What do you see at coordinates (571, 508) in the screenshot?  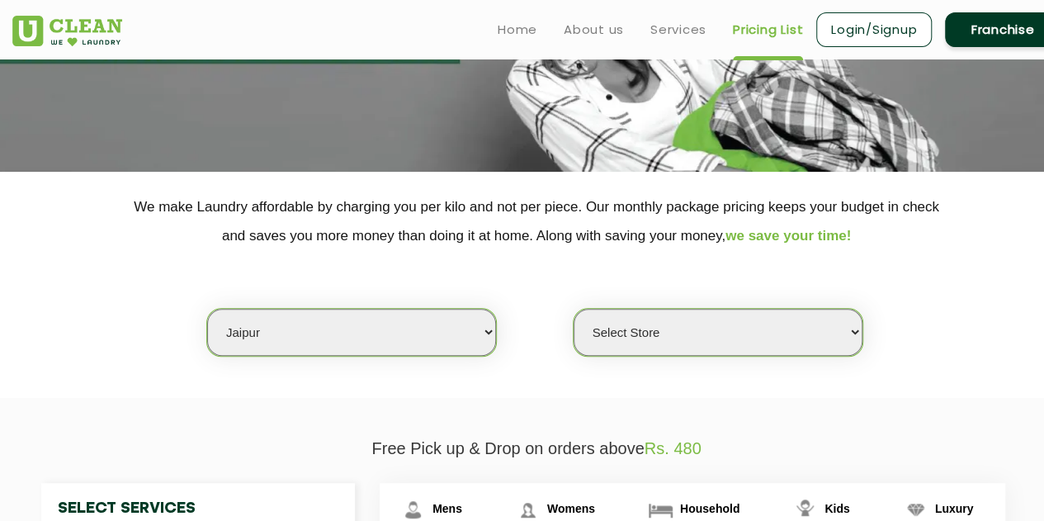 I see `span: Womens` at bounding box center [571, 508].